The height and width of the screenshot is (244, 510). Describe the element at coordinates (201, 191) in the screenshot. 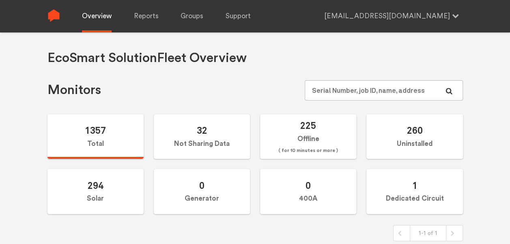

I see `label: Generator` at that location.